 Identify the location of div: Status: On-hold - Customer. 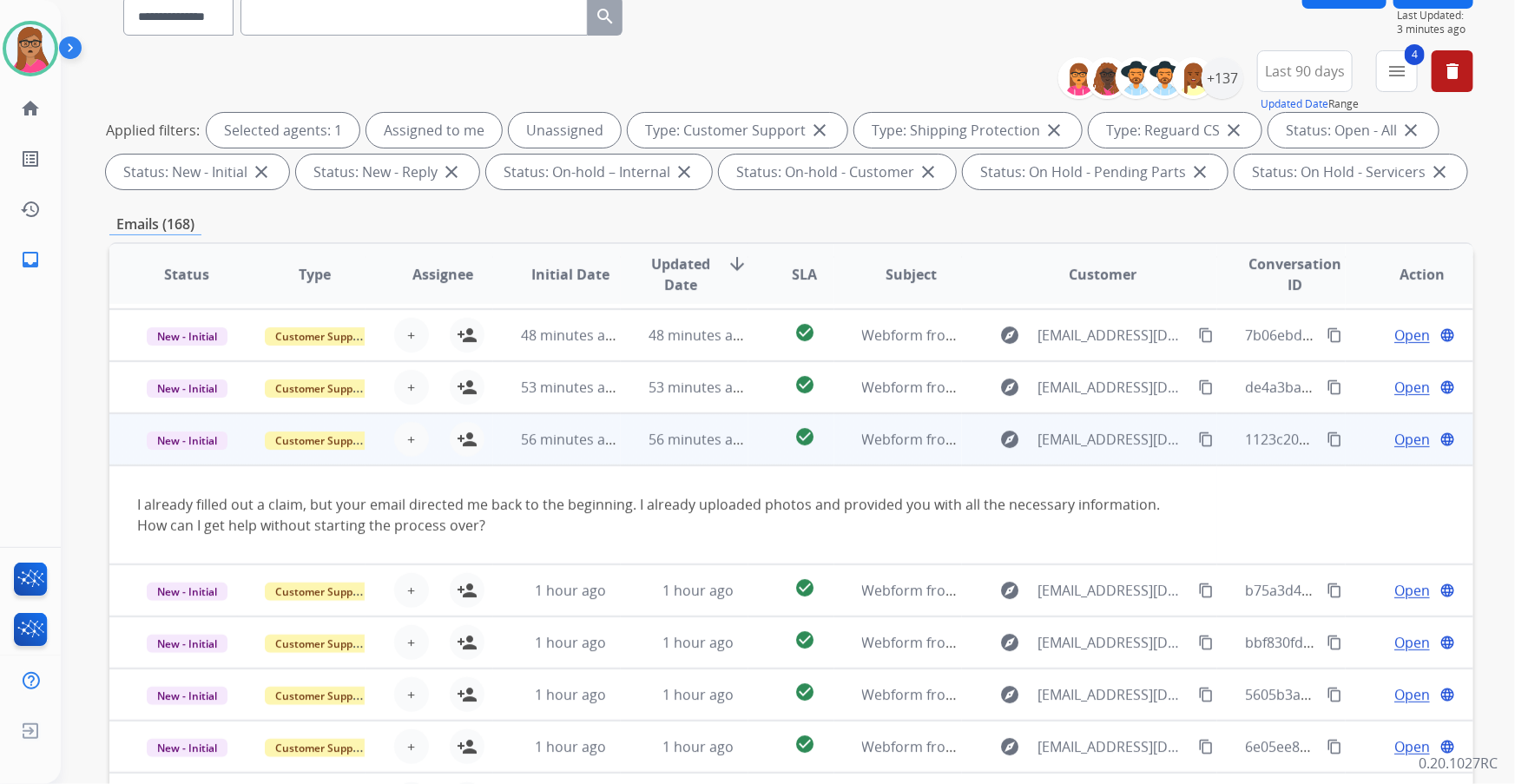
(837, 172).